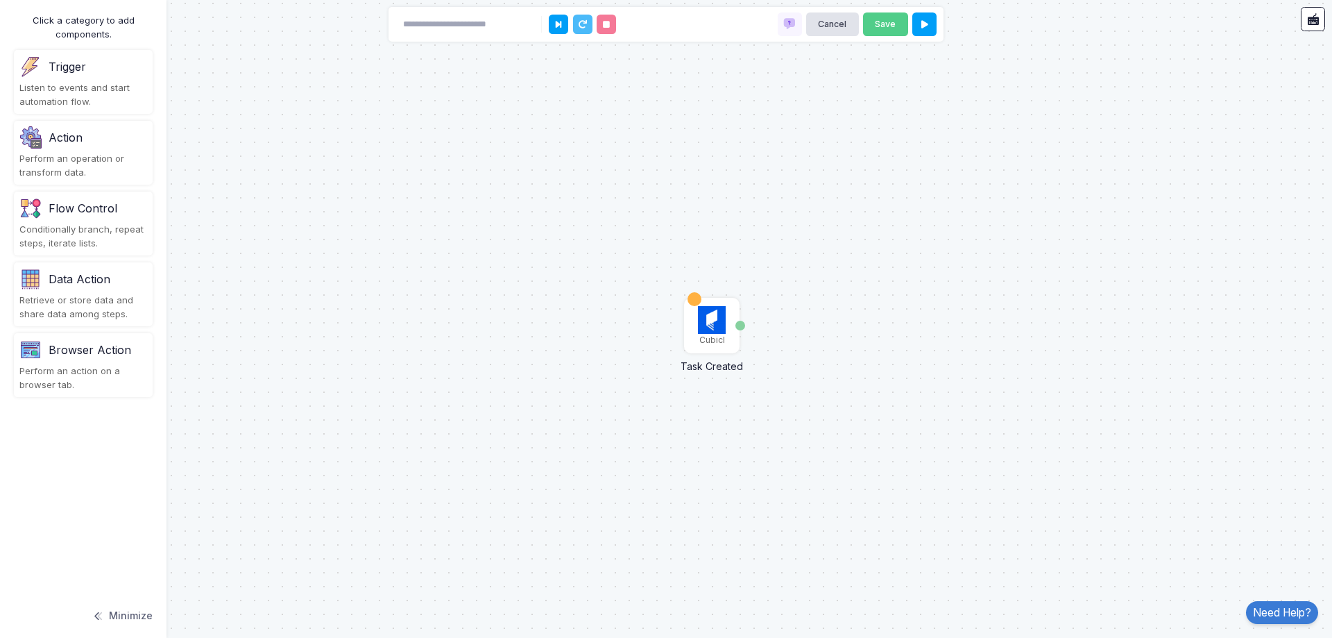 Image resolution: width=1332 pixels, height=638 pixels. Describe the element at coordinates (833, 24) in the screenshot. I see `button: Cancel` at that location.